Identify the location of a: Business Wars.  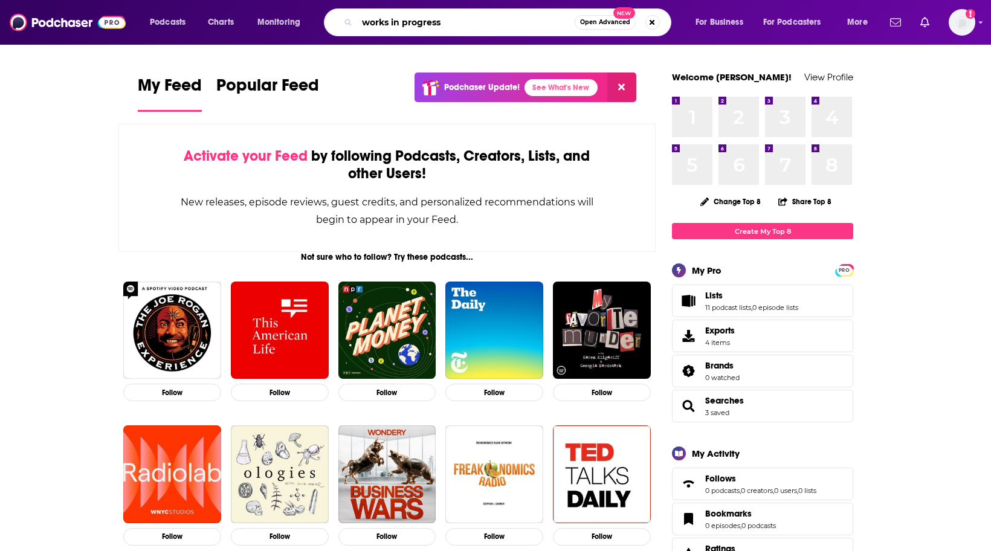
(388, 475).